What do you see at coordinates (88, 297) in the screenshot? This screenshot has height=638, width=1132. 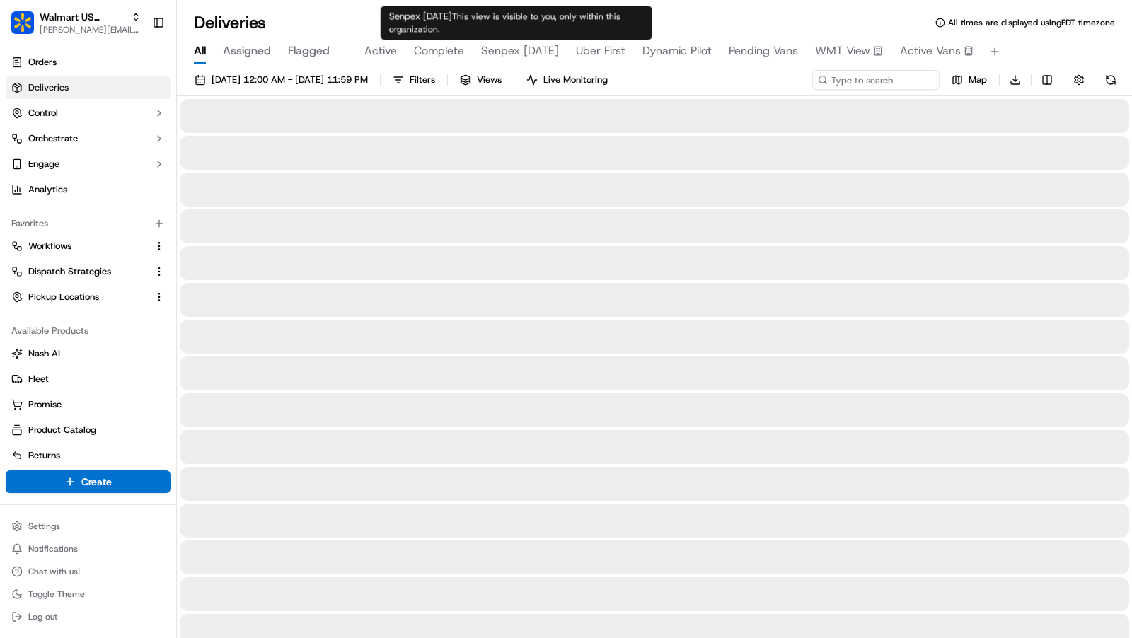 I see `button: Pickup Locations` at bounding box center [88, 297].